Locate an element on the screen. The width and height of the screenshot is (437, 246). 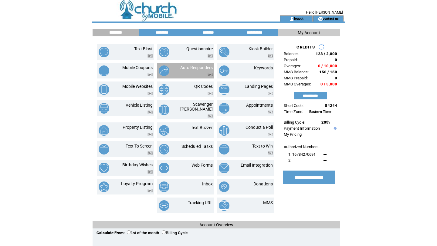
span: 150 / 150 is located at coordinates (328, 72).